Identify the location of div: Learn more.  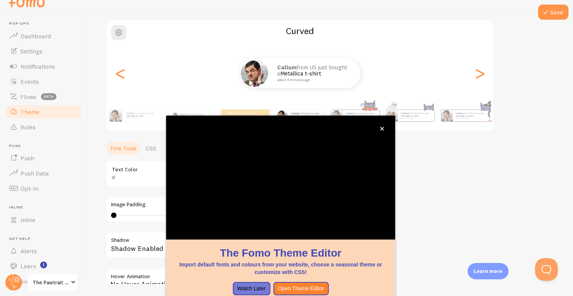
(488, 271).